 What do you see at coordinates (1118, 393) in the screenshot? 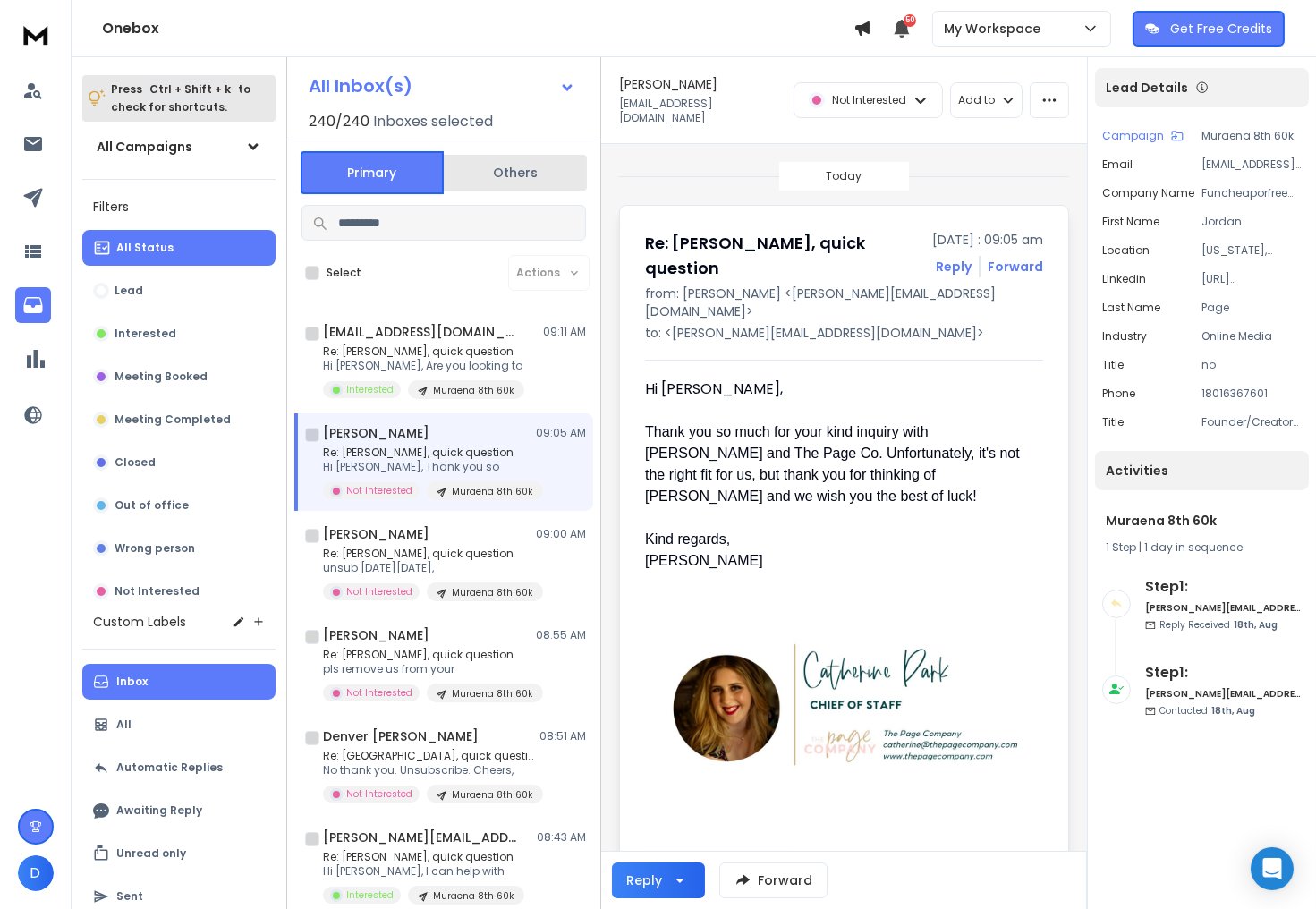
I see `p: Phone` at bounding box center [1118, 393].